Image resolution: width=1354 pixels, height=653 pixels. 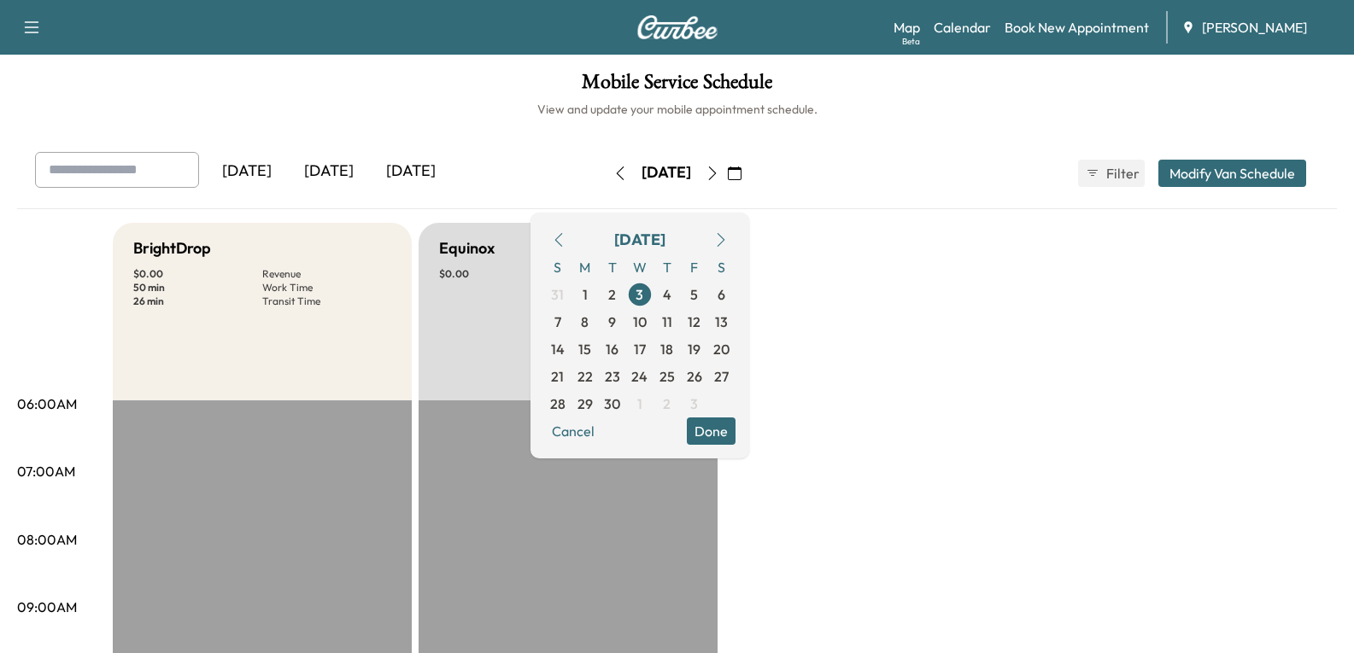 I want to click on p: 50 min, so click(x=197, y=288).